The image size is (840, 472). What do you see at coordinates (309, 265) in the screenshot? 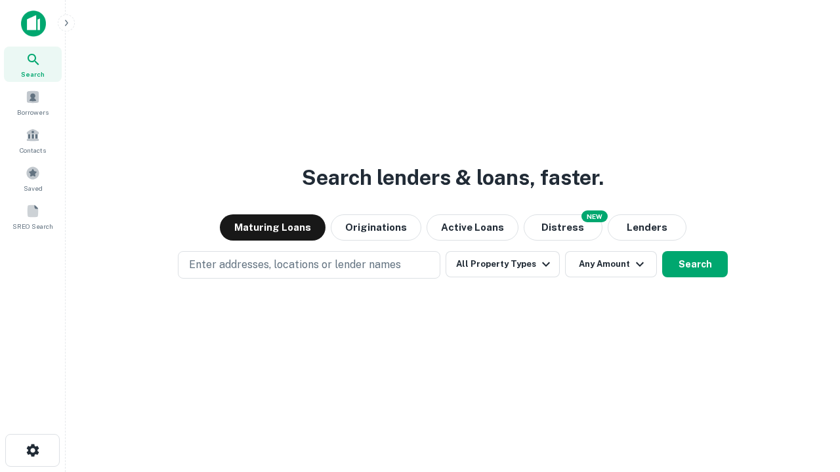
I see `button: Enter addresses, locations or lender names` at bounding box center [309, 265].